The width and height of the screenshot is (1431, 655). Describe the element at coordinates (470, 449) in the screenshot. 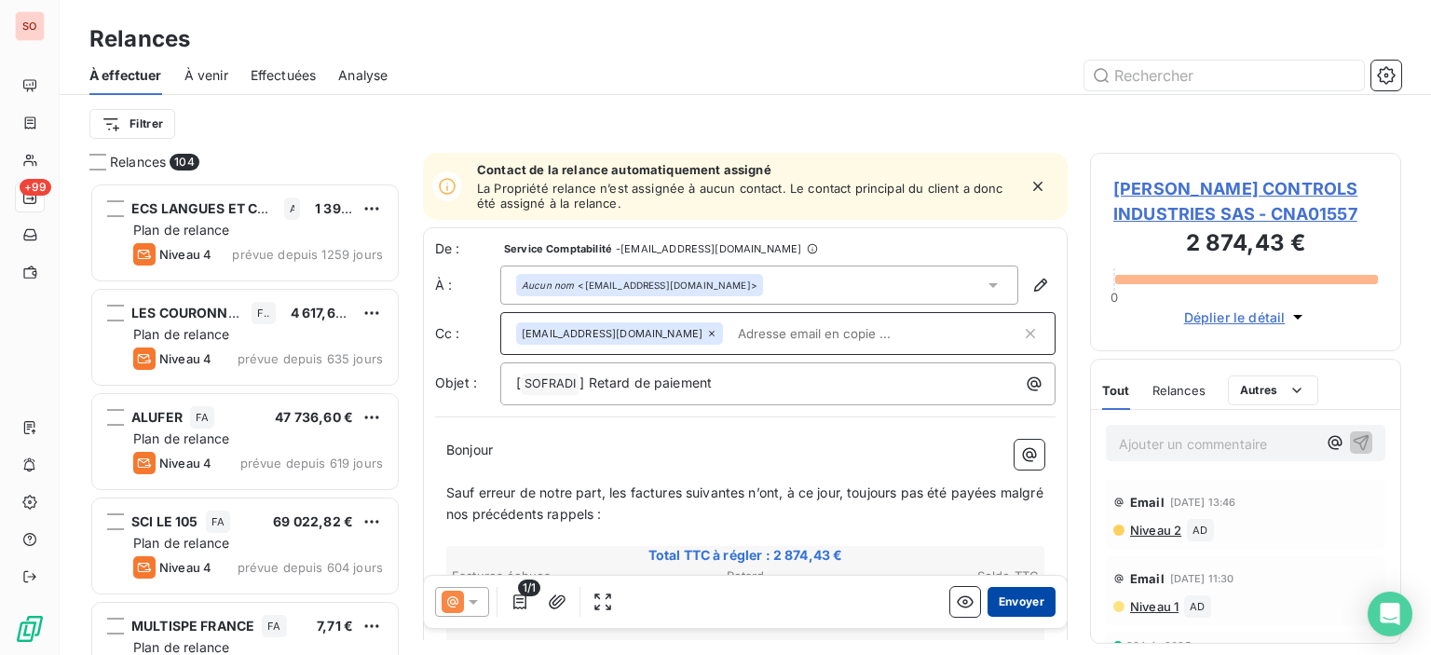

I see `span: Bonjour` at that location.